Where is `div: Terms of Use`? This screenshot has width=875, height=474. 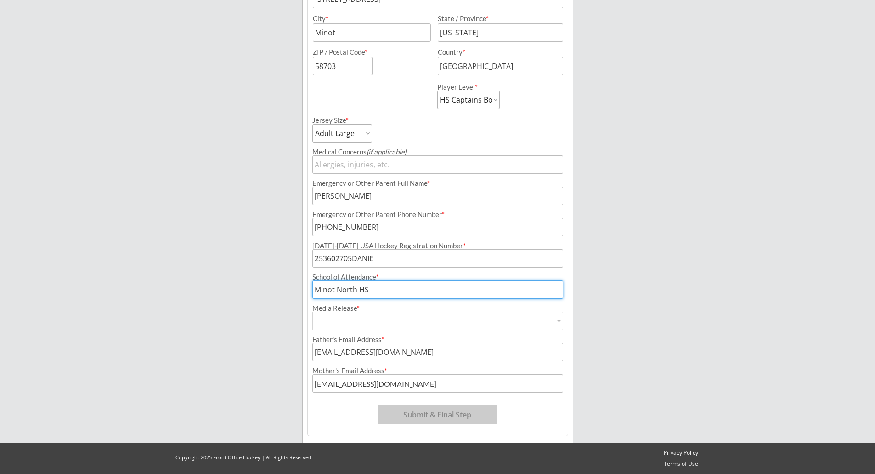 div: Terms of Use is located at coordinates (681, 464).